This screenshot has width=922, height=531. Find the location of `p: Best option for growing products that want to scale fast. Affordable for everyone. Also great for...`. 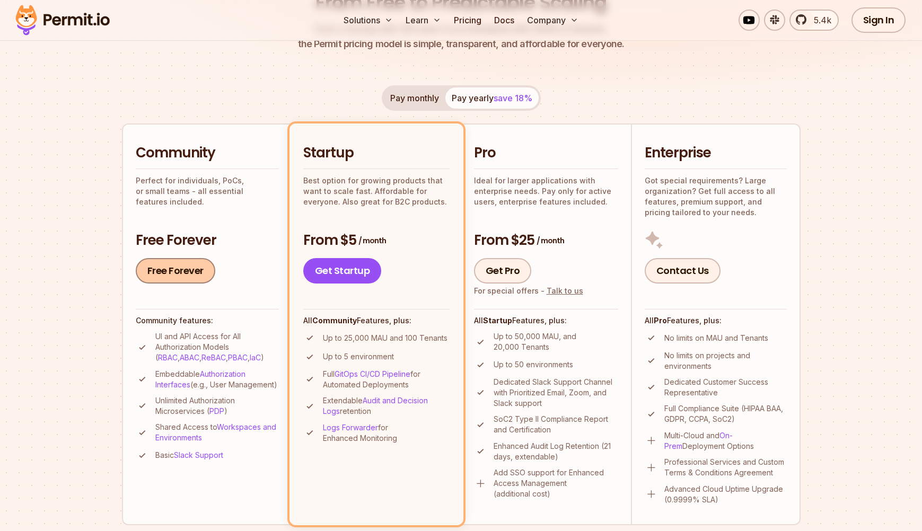

p: Best option for growing products that want to scale fast. Affordable for everyone. Also great for... is located at coordinates (376, 191).